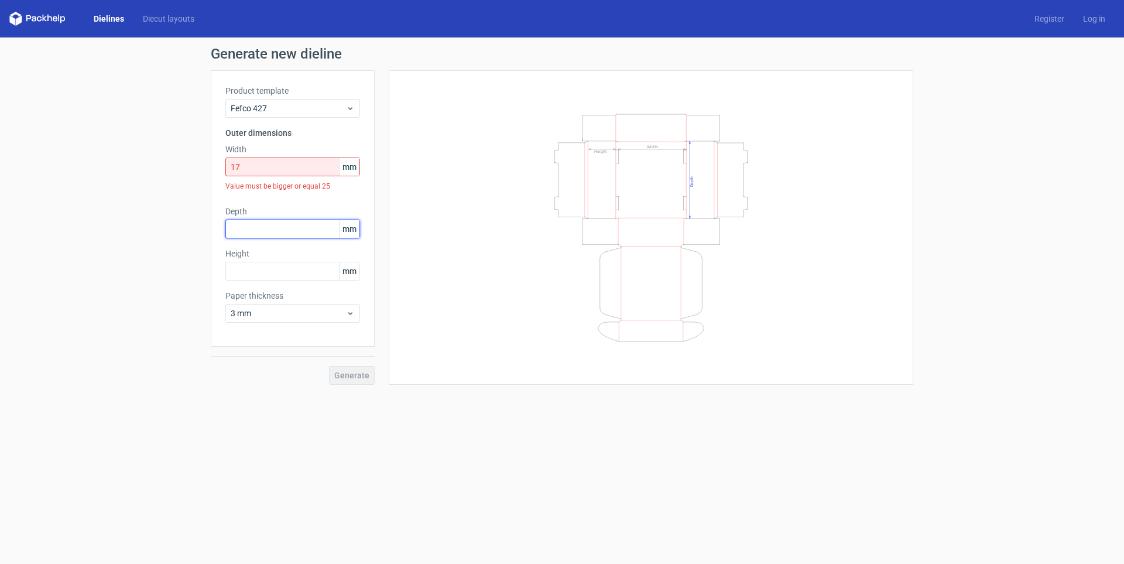 This screenshot has height=564, width=1124. Describe the element at coordinates (109, 19) in the screenshot. I see `a: Dielines` at that location.